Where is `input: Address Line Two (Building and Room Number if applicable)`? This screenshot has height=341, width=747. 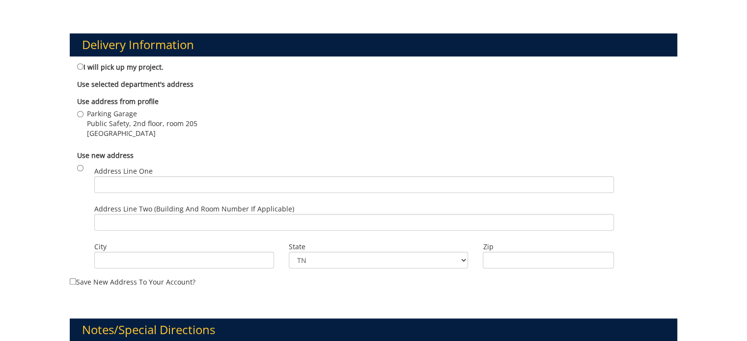 input: Address Line Two (Building and Room Number if applicable) is located at coordinates (354, 223).